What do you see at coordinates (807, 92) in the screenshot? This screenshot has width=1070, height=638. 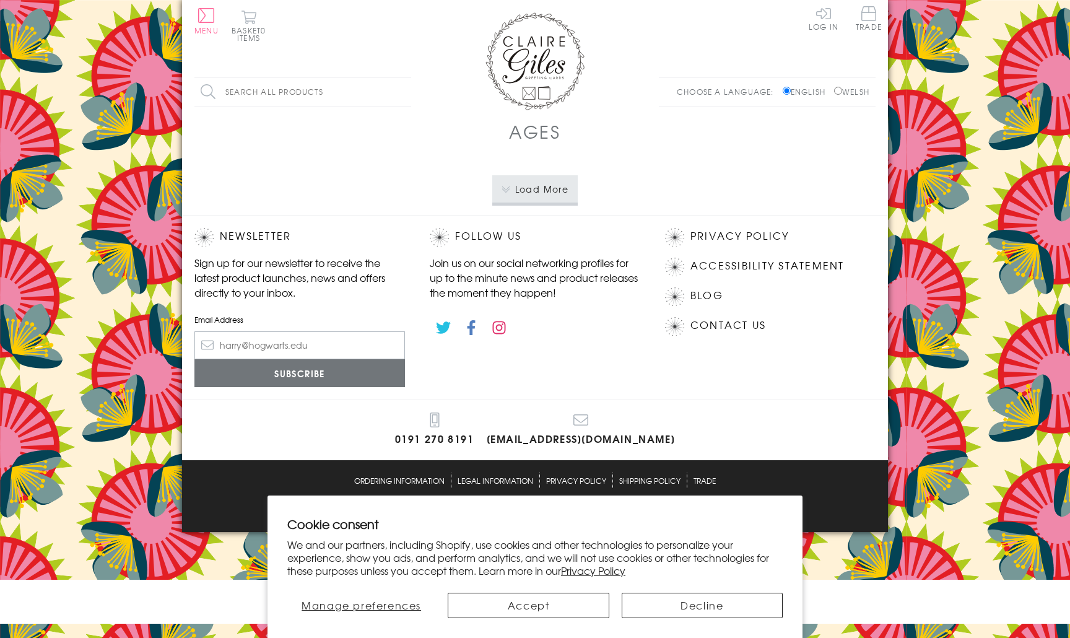 I see `label: English` at bounding box center [807, 92].